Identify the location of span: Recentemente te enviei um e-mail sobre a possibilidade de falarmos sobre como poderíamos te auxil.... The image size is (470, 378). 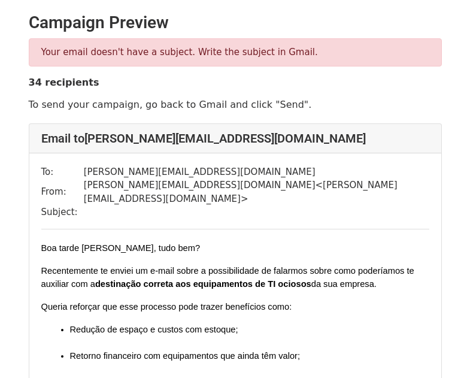
(229, 277).